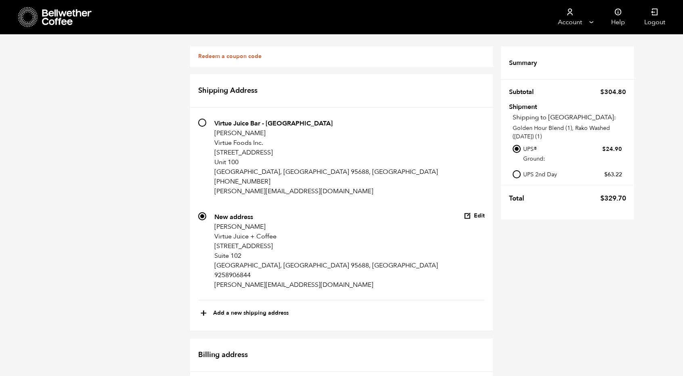 This screenshot has width=683, height=376. What do you see at coordinates (613, 92) in the screenshot?
I see `bdi: 304.80` at bounding box center [613, 92].